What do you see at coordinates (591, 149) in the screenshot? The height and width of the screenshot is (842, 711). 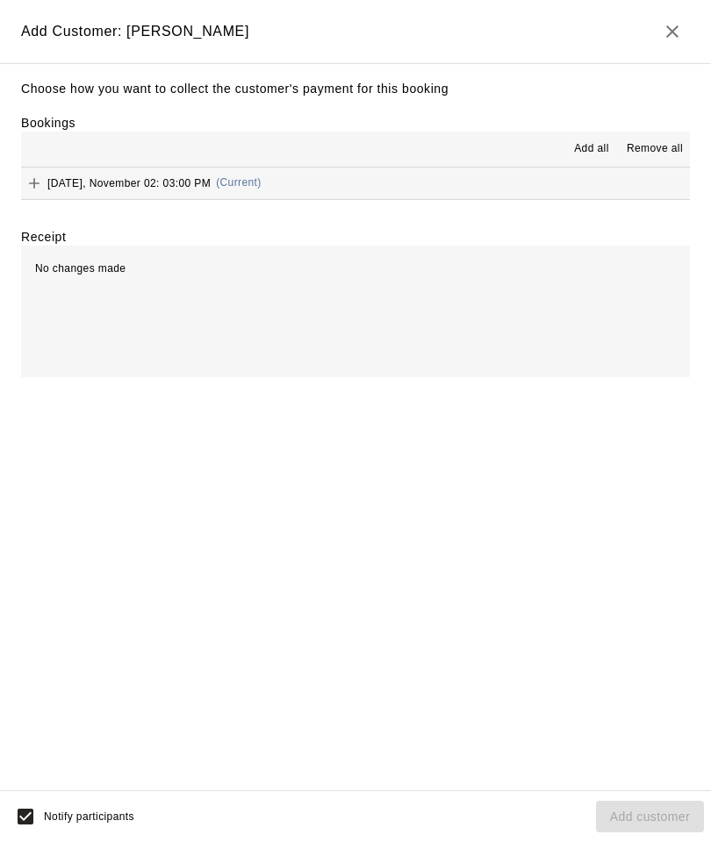 I see `span: Add all` at bounding box center [591, 149].